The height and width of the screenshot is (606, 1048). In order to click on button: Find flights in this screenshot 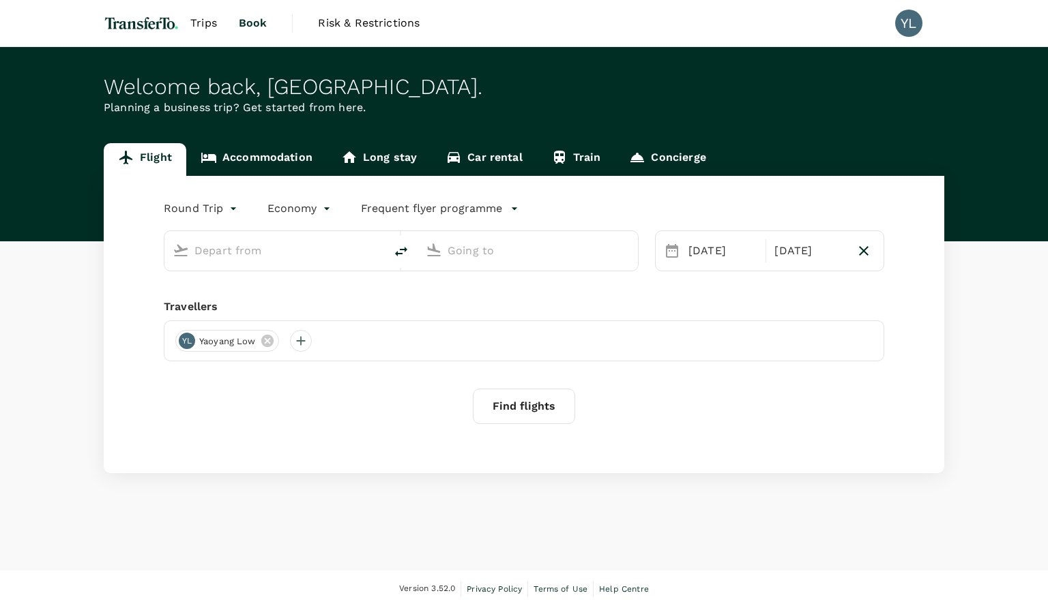, I will do `click(524, 406)`.